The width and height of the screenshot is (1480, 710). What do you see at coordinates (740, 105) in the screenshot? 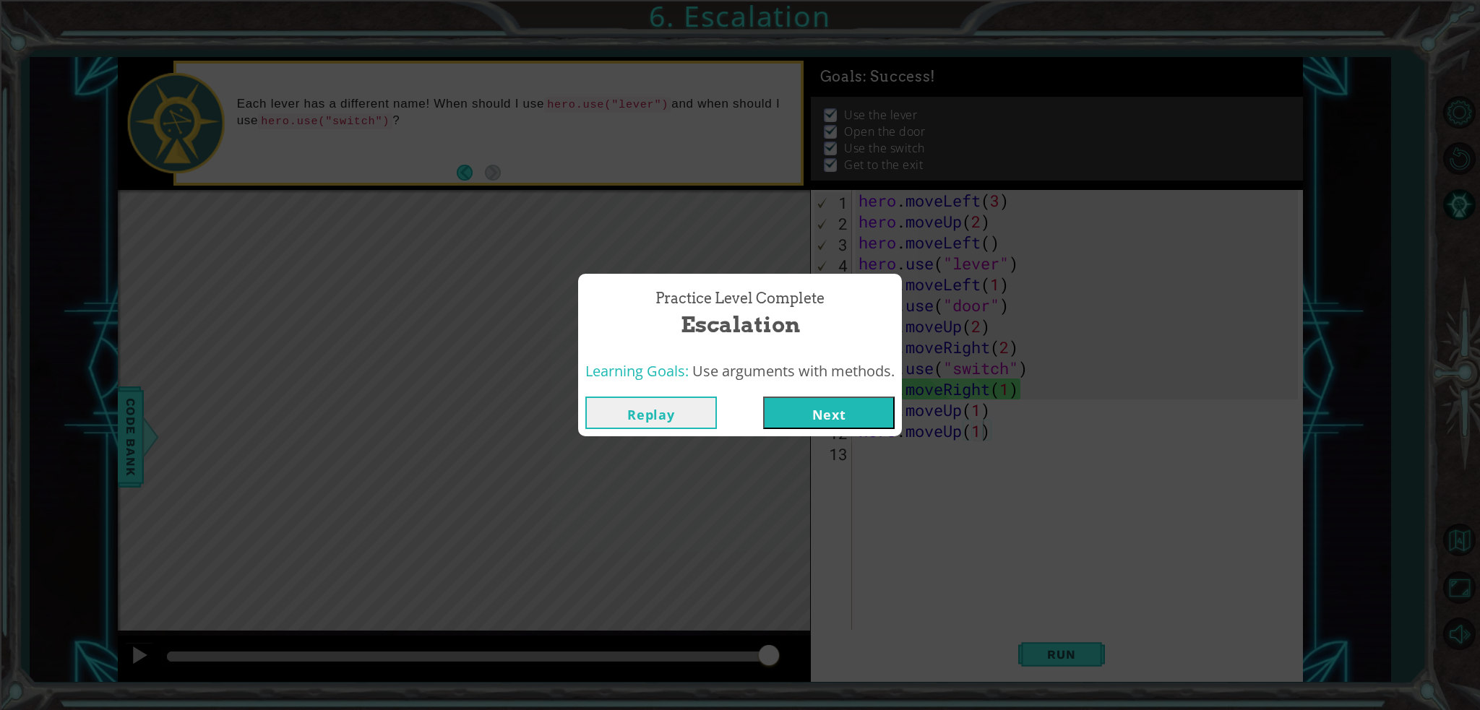
I see `div: Sign out` at bounding box center [740, 105].